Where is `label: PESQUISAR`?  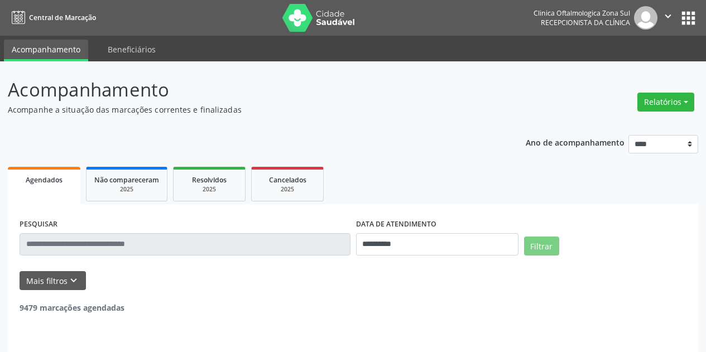 label: PESQUISAR is located at coordinates (38, 224).